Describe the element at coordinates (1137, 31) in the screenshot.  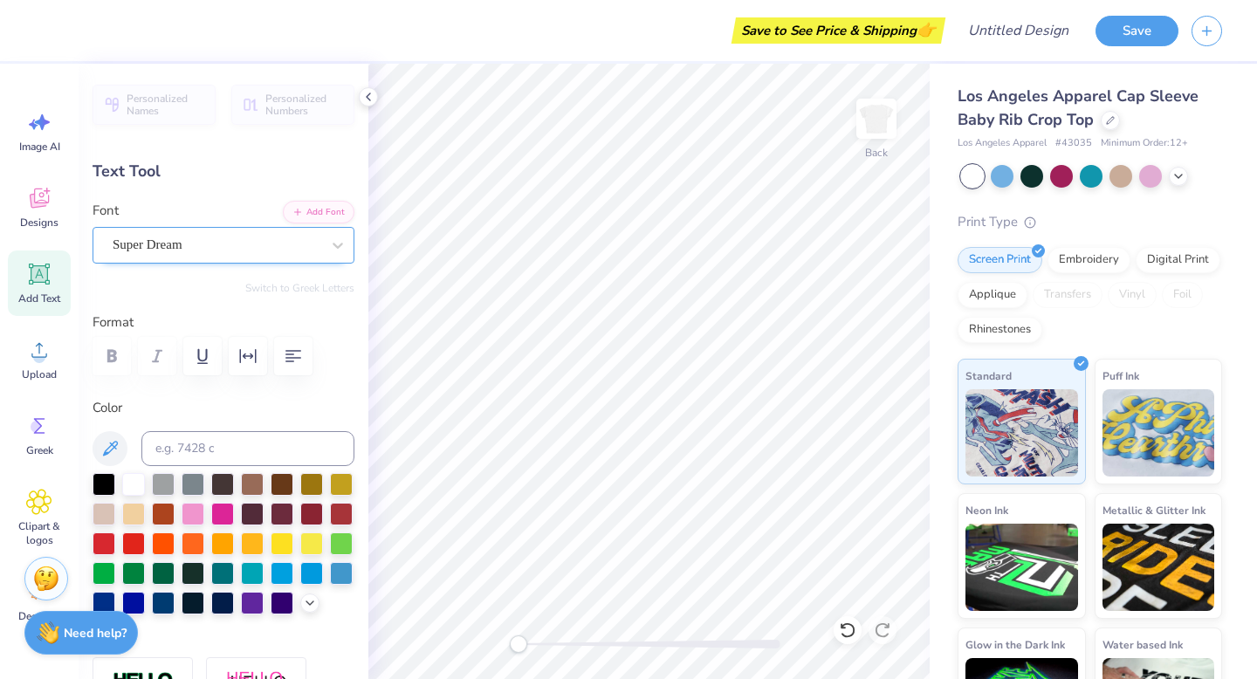
I see `button: Save` at that location.